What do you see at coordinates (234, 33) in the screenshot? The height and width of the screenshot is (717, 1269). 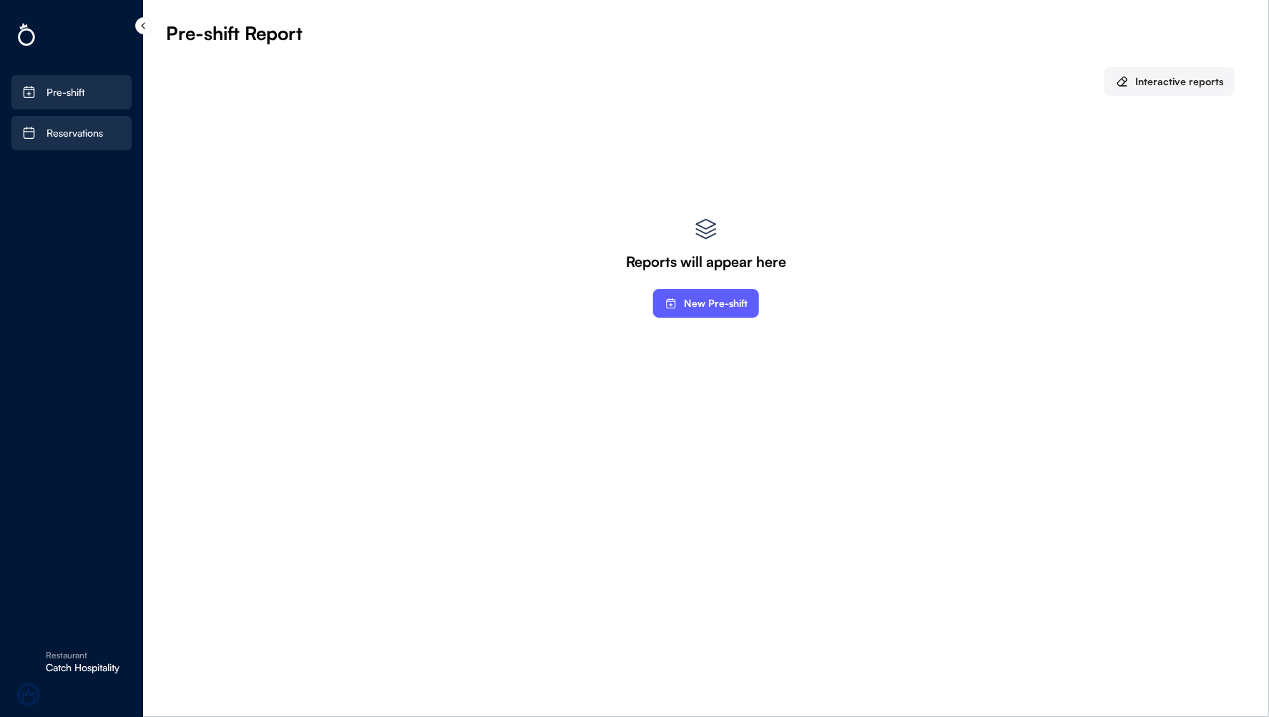 I see `div: Pre-shift Report` at bounding box center [234, 33].